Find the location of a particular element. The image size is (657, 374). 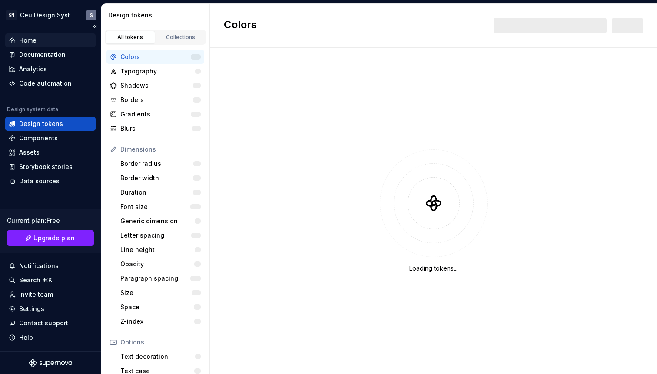

button: SNCéu Design SystemS is located at coordinates (50, 15).